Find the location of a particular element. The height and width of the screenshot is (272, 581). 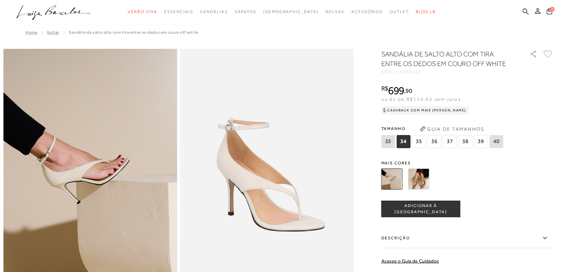

a: Acesse o Guia de Cuidados is located at coordinates (411, 261).